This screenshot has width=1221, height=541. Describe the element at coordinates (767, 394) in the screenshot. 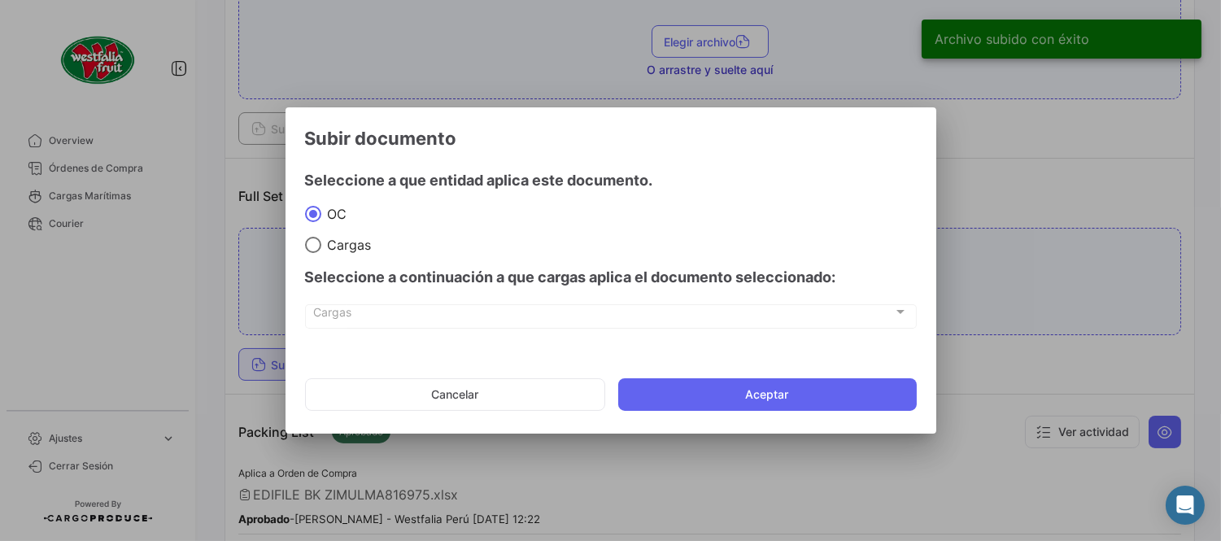

I see `button: Aceptar` at that location.